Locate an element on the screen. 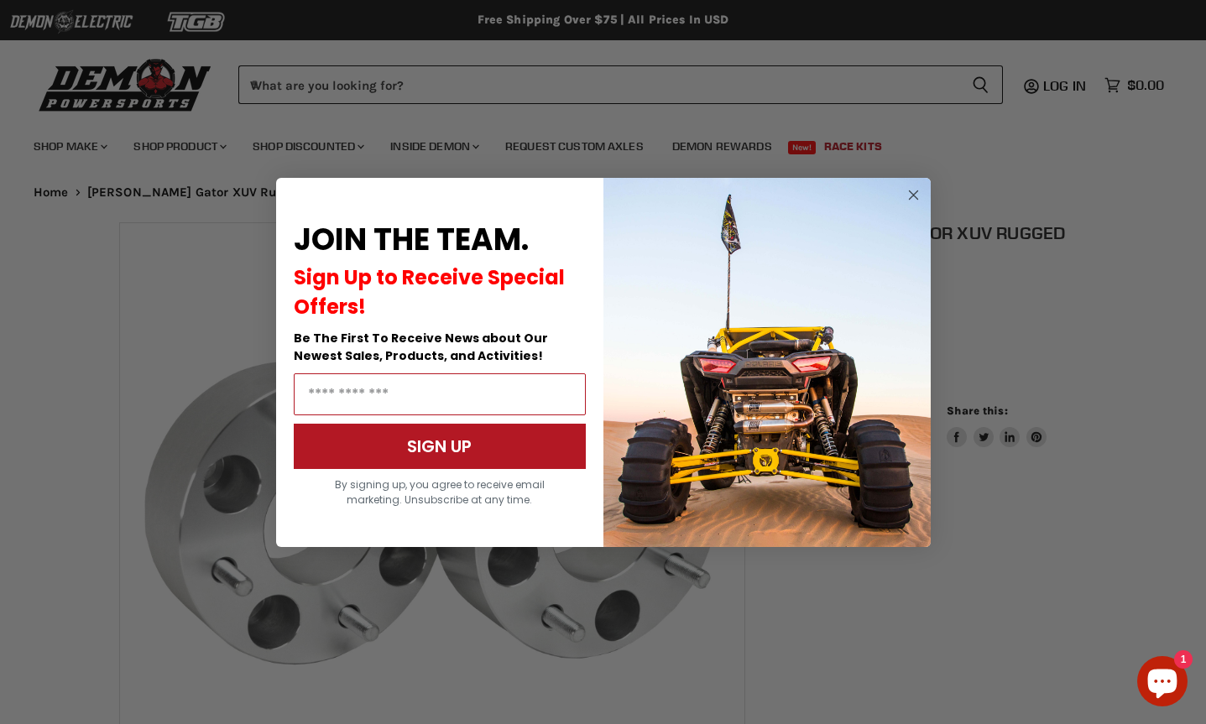 This screenshot has width=1206, height=724. span: Sign Up to Receive Special Offers! is located at coordinates (429, 292).